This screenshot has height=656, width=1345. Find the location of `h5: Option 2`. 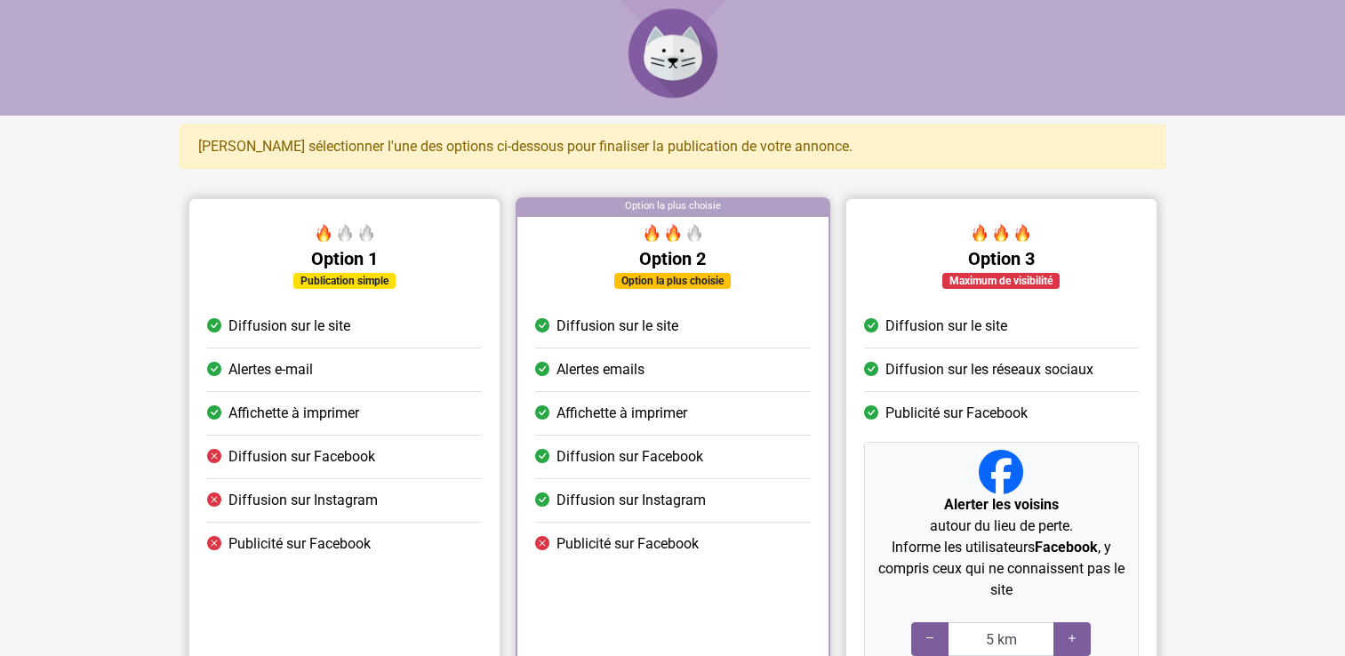

h5: Option 2 is located at coordinates (672, 259).